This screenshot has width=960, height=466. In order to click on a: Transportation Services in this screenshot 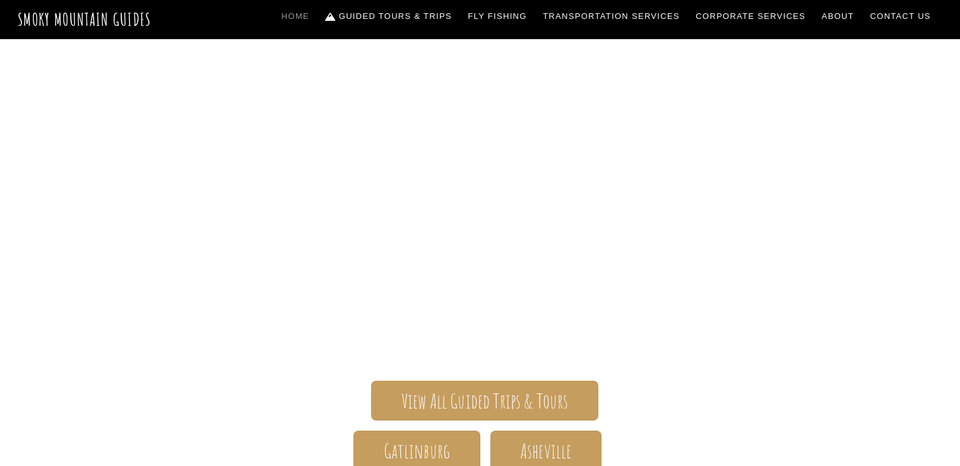, I will do `click(611, 16)`.